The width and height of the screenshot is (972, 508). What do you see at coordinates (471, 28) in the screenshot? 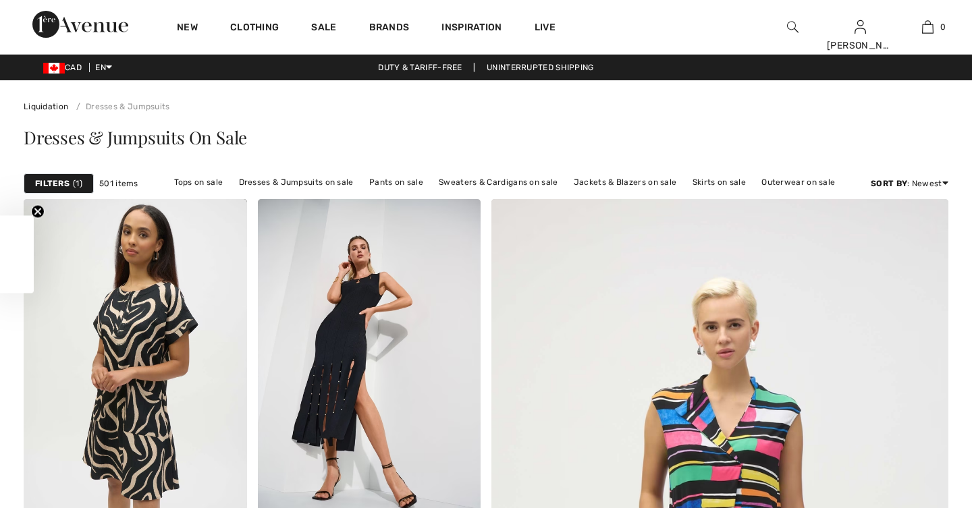
I see `span: Inspiration` at bounding box center [471, 28].